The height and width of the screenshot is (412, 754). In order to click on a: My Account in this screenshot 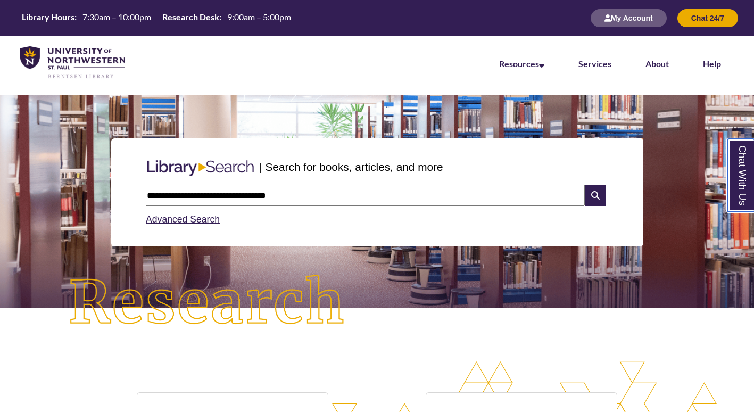, I will do `click(628, 18)`.